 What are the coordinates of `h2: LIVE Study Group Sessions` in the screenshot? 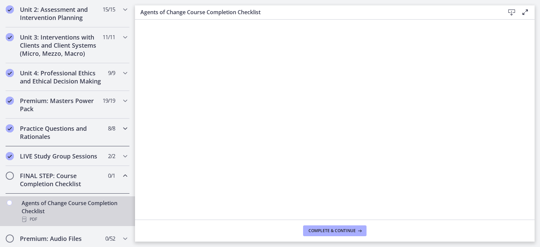 It's located at (61, 156).